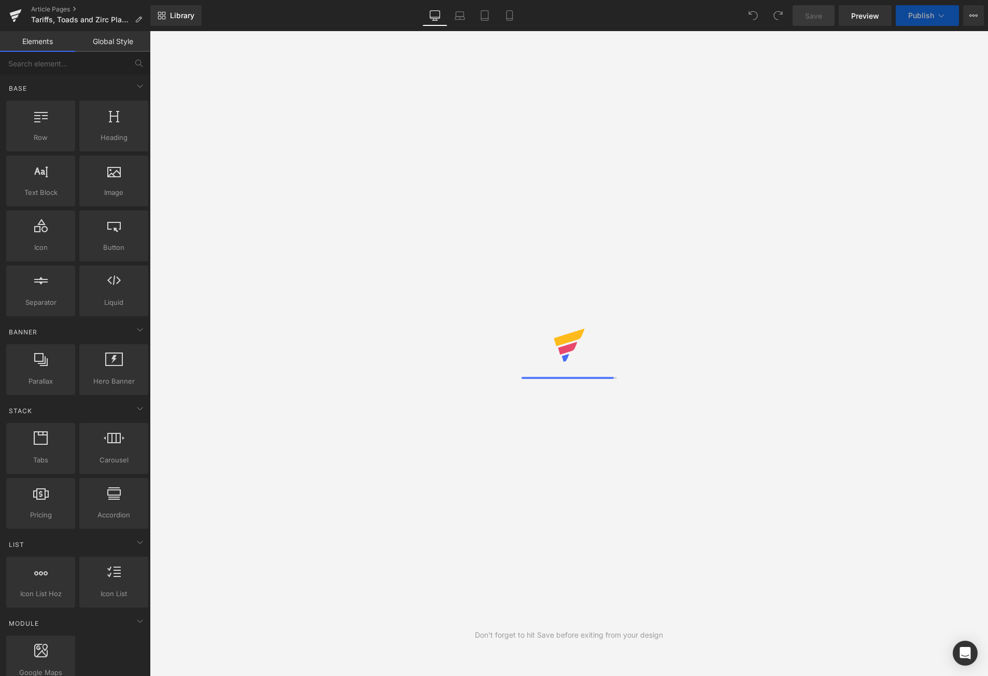 The width and height of the screenshot is (988, 676). What do you see at coordinates (176, 16) in the screenshot?
I see `a: New Library` at bounding box center [176, 16].